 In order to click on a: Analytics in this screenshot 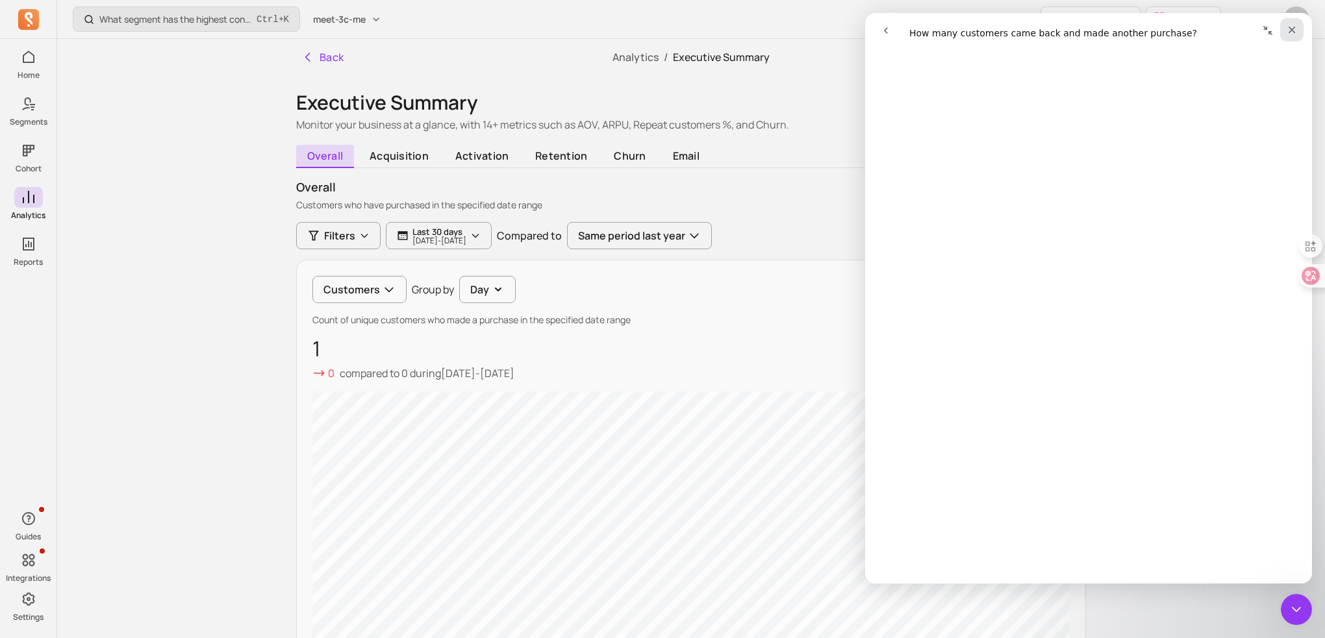, I will do `click(635, 57)`.